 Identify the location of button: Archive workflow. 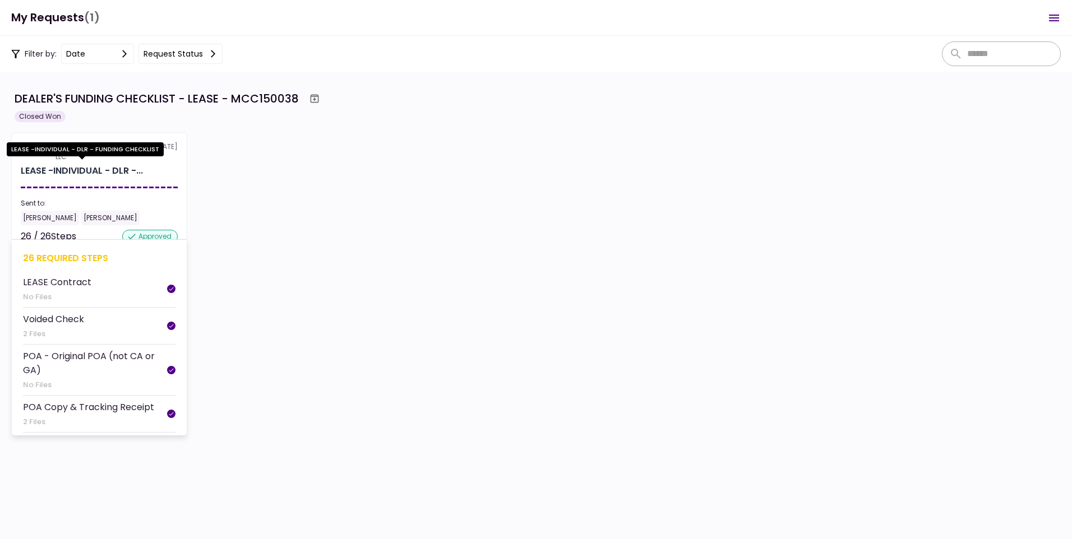
(315, 99).